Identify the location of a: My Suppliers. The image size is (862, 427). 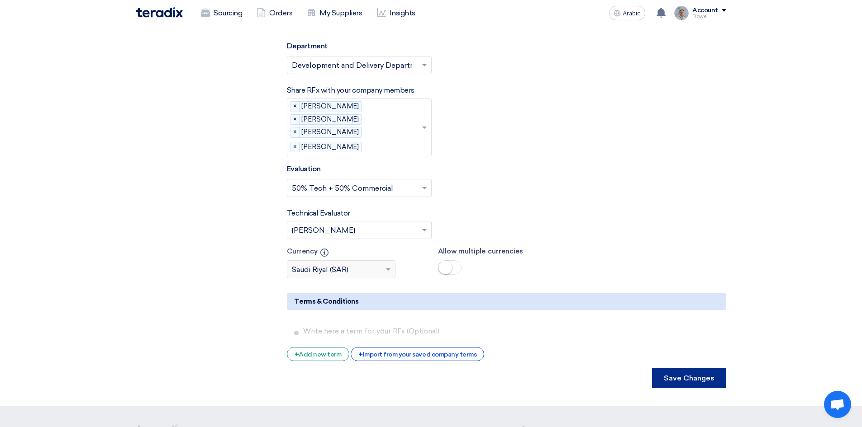
(334, 13).